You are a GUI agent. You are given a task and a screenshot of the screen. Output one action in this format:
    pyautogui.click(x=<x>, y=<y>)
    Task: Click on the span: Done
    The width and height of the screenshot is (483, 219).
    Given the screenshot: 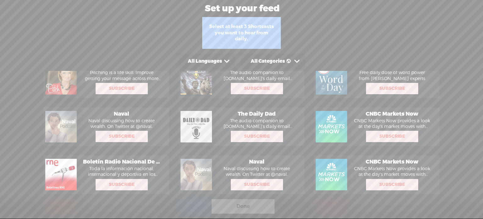 What is the action you would take?
    pyautogui.click(x=243, y=206)
    